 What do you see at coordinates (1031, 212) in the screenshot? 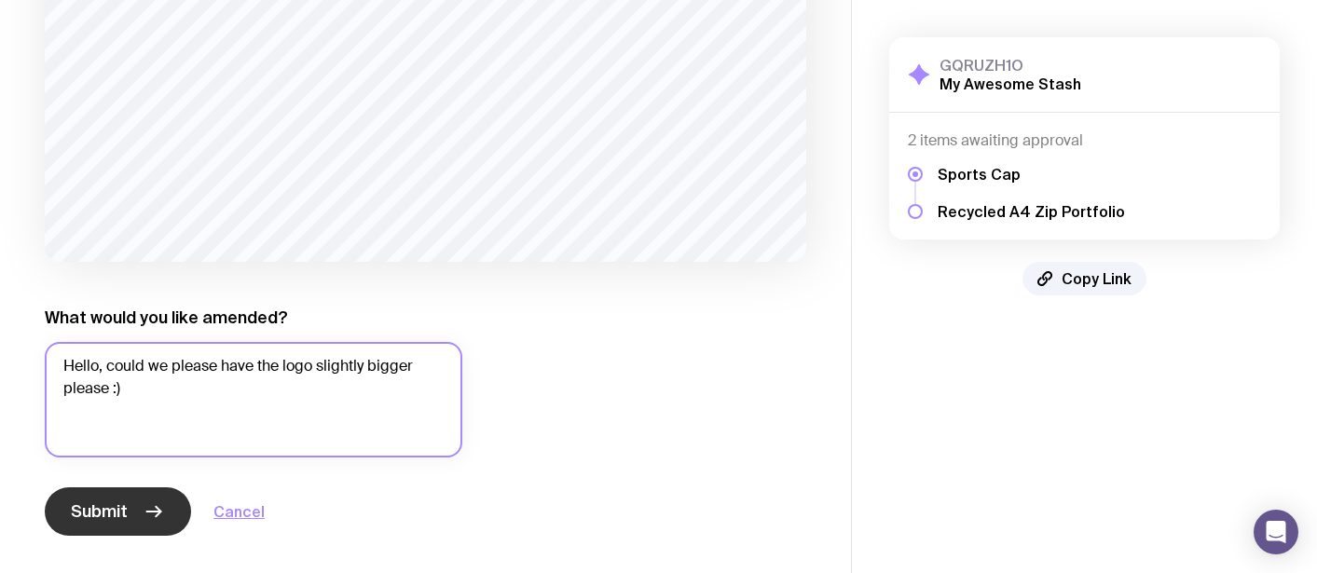
I see `h5: Recycled A4 Zip Portfolio` at bounding box center [1031, 212].